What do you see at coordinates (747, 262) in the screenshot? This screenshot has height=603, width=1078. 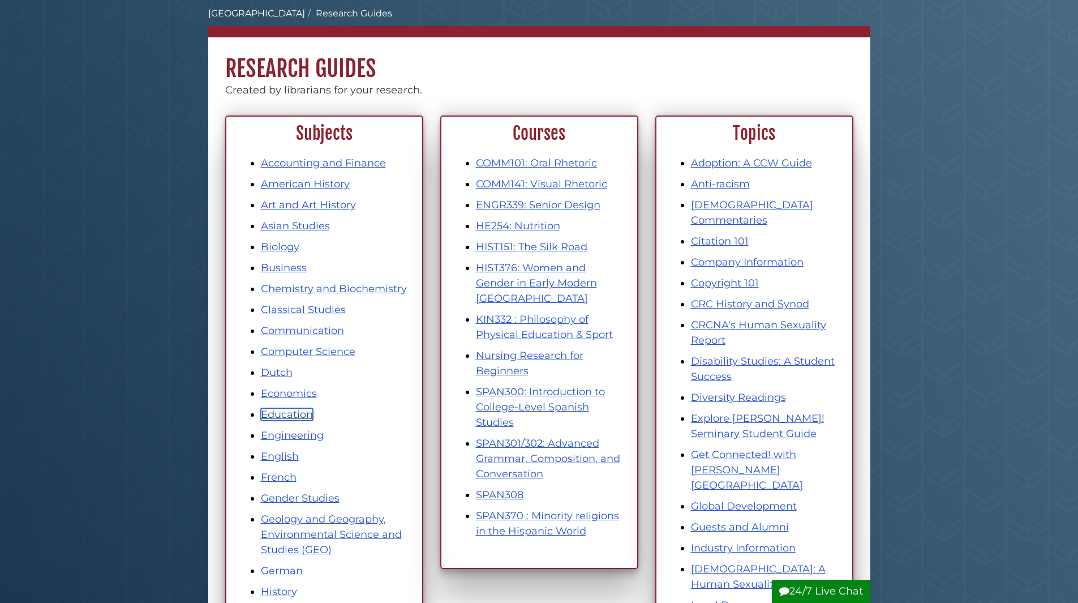 I see `a: Company Information` at bounding box center [747, 262].